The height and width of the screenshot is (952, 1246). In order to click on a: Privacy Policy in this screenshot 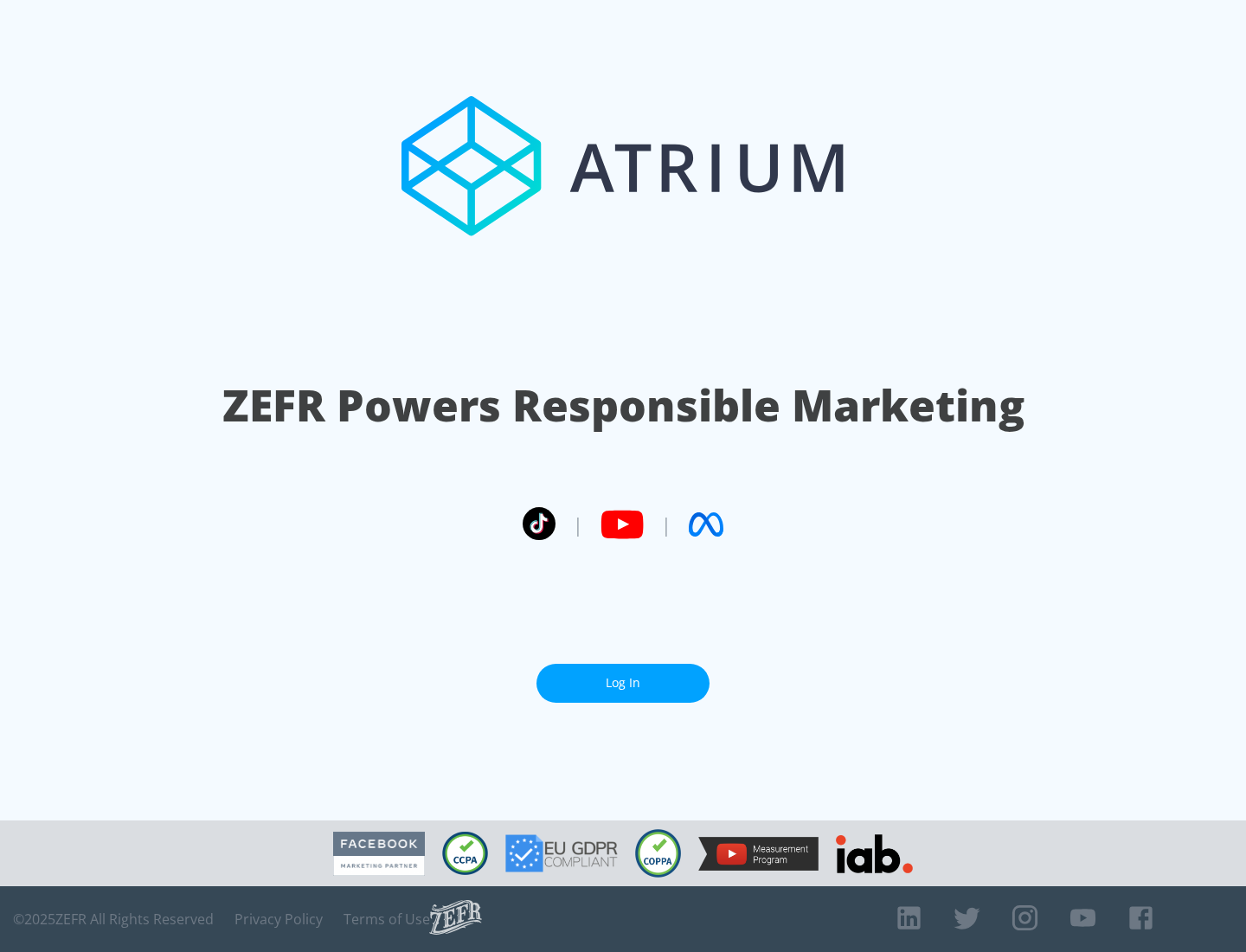, I will do `click(279, 919)`.